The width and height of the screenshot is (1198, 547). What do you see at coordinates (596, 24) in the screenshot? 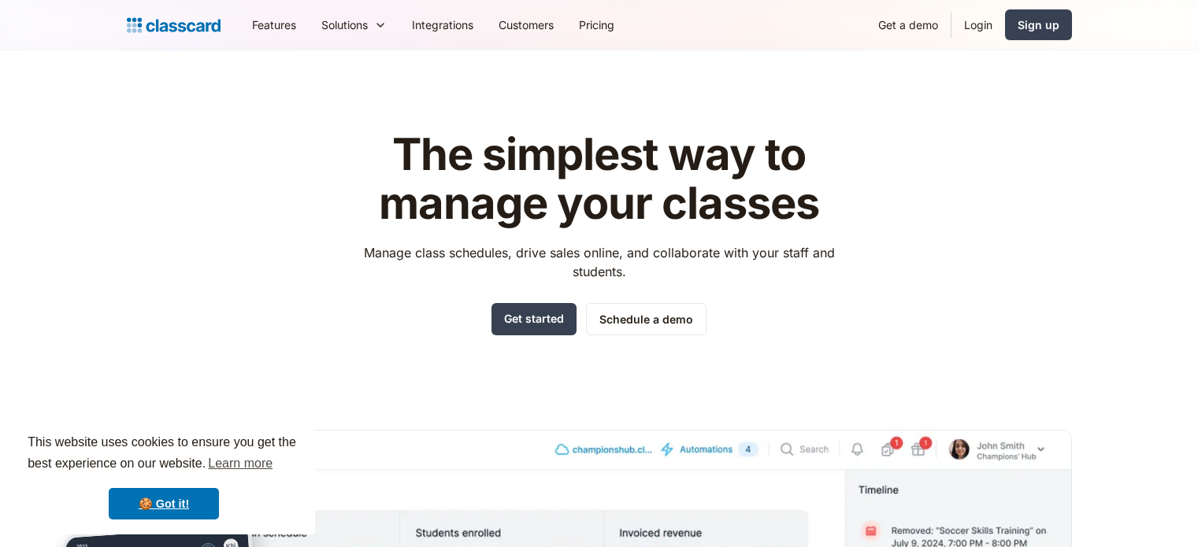
I see `a: Pricing` at bounding box center [596, 24].